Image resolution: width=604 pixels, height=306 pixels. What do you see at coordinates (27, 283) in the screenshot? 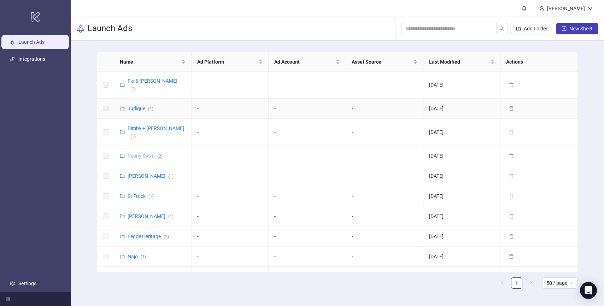
I see `a: Settings` at bounding box center [27, 283].